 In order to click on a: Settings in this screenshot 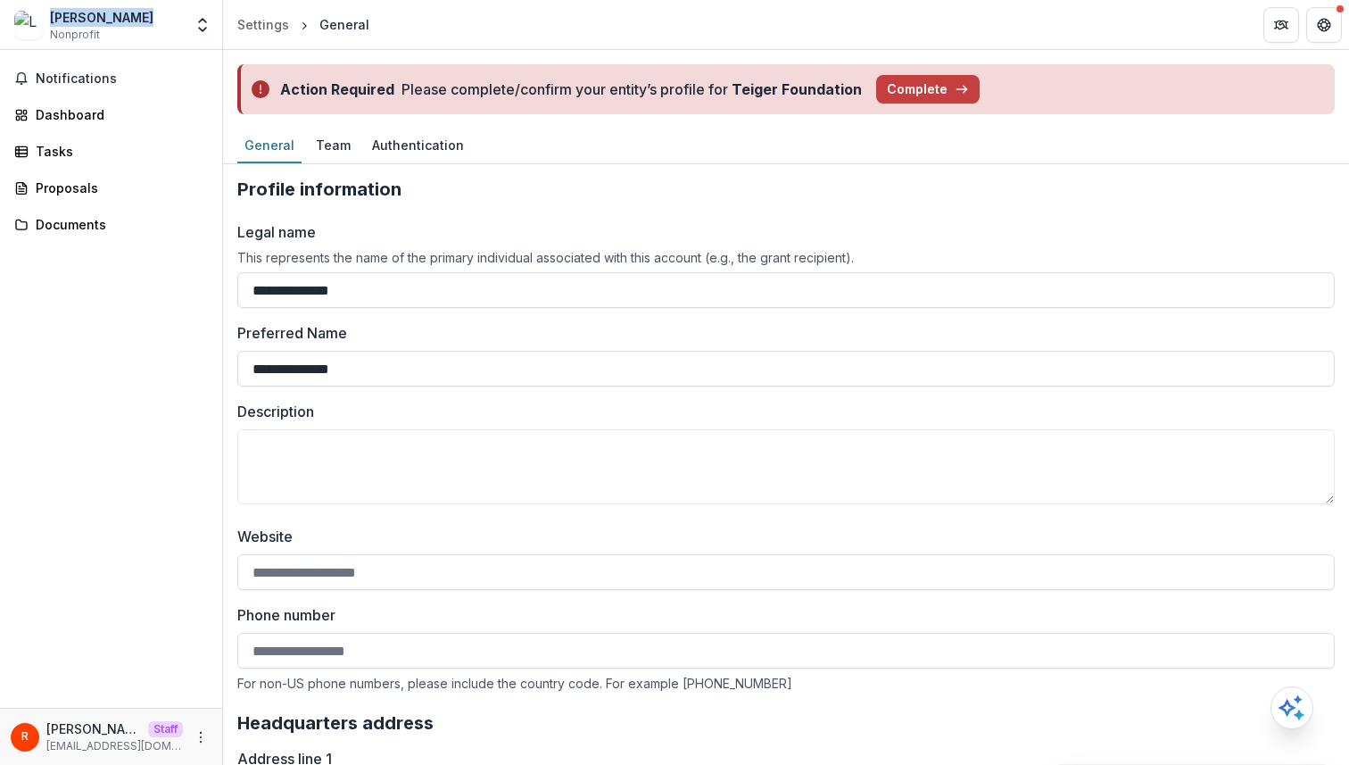, I will do `click(263, 24)`.